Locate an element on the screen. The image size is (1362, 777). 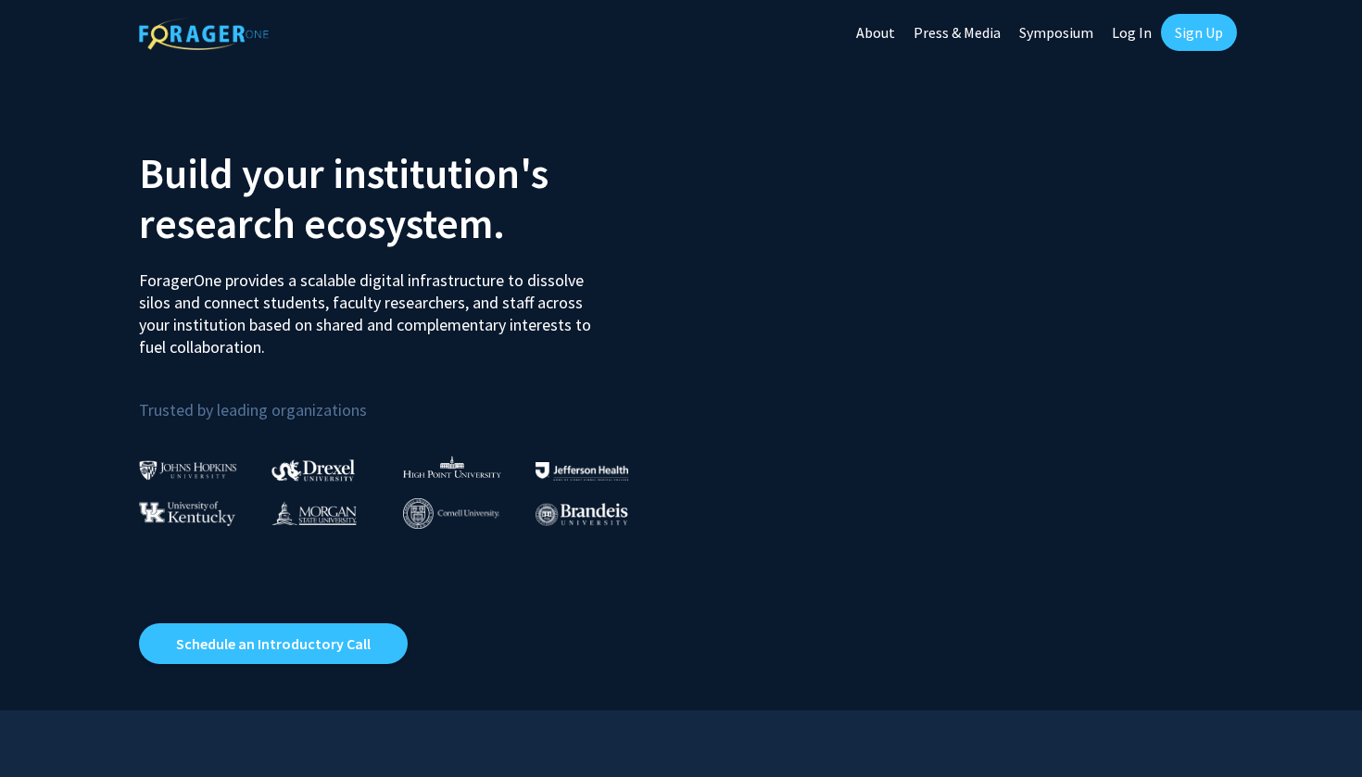
img: High Point University is located at coordinates (452, 467).